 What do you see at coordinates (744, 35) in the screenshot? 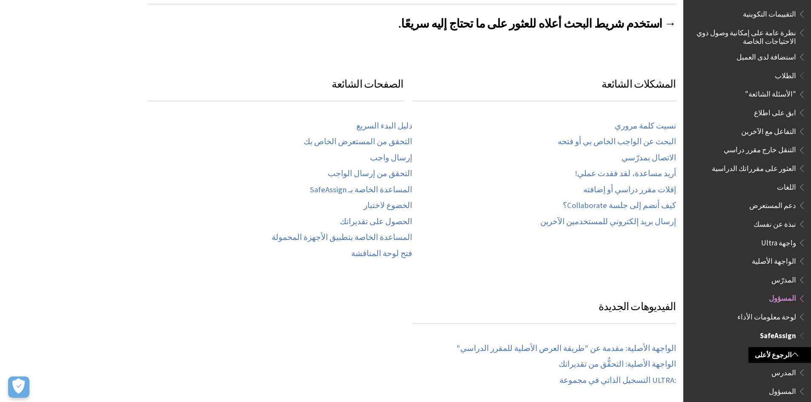
I see `span: نظرة عامة على إمكانية وصول ذوي الاحتياجات الخاصة` at bounding box center [744, 35].